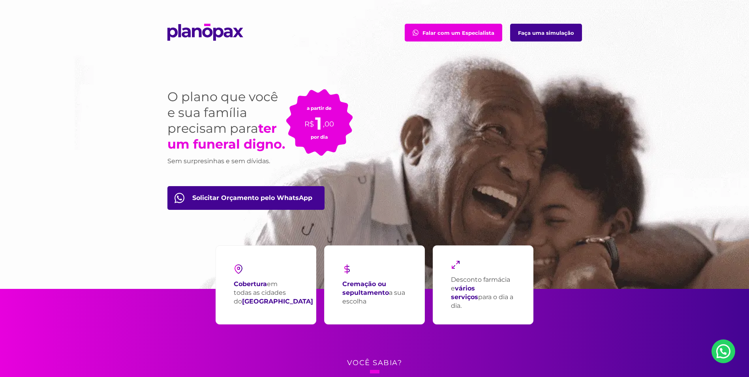  Describe the element at coordinates (374, 292) in the screenshot. I see `p: a sua escolha` at that location.